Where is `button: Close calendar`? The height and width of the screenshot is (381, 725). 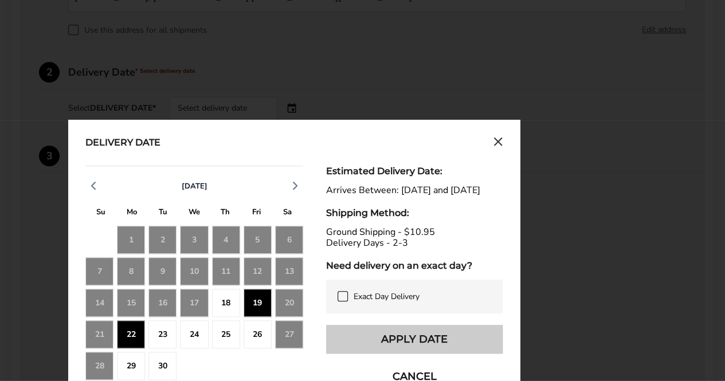 button: Close calendar is located at coordinates (498, 143).